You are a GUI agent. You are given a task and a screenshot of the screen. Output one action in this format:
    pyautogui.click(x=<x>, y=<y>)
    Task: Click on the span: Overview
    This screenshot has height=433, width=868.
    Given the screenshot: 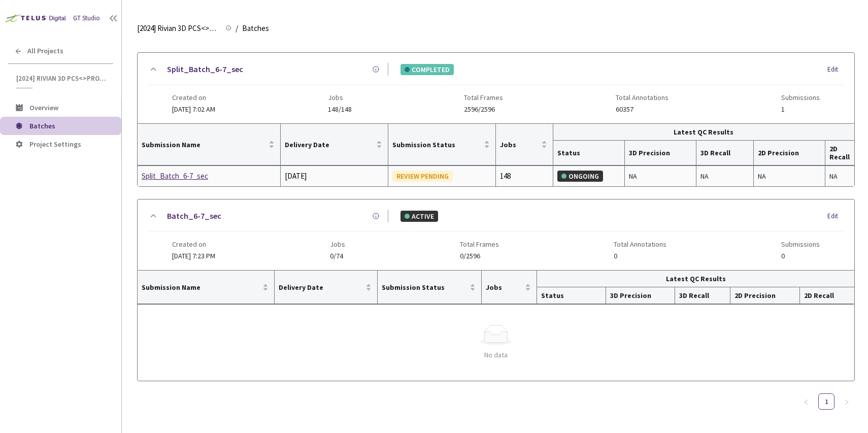 What is the action you would take?
    pyautogui.click(x=44, y=108)
    